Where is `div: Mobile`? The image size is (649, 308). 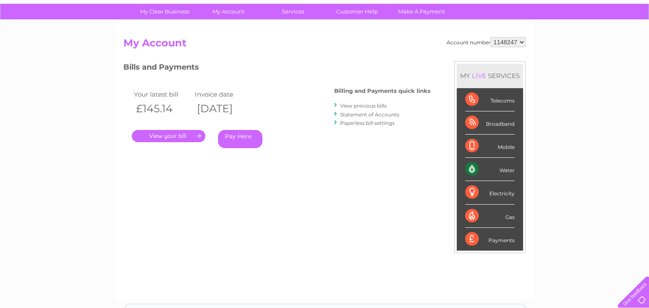 div: Mobile is located at coordinates (490, 146).